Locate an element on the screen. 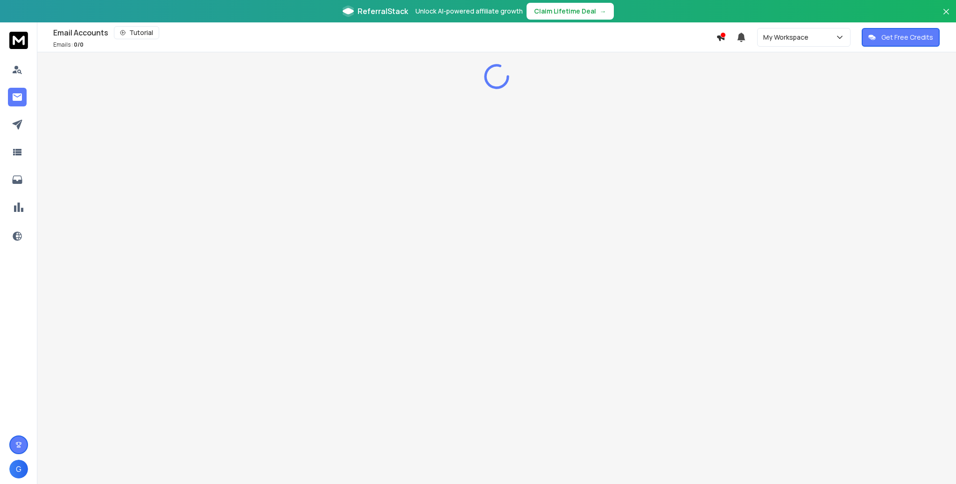  button: Claim Lifetime Deal→ is located at coordinates (570, 11).